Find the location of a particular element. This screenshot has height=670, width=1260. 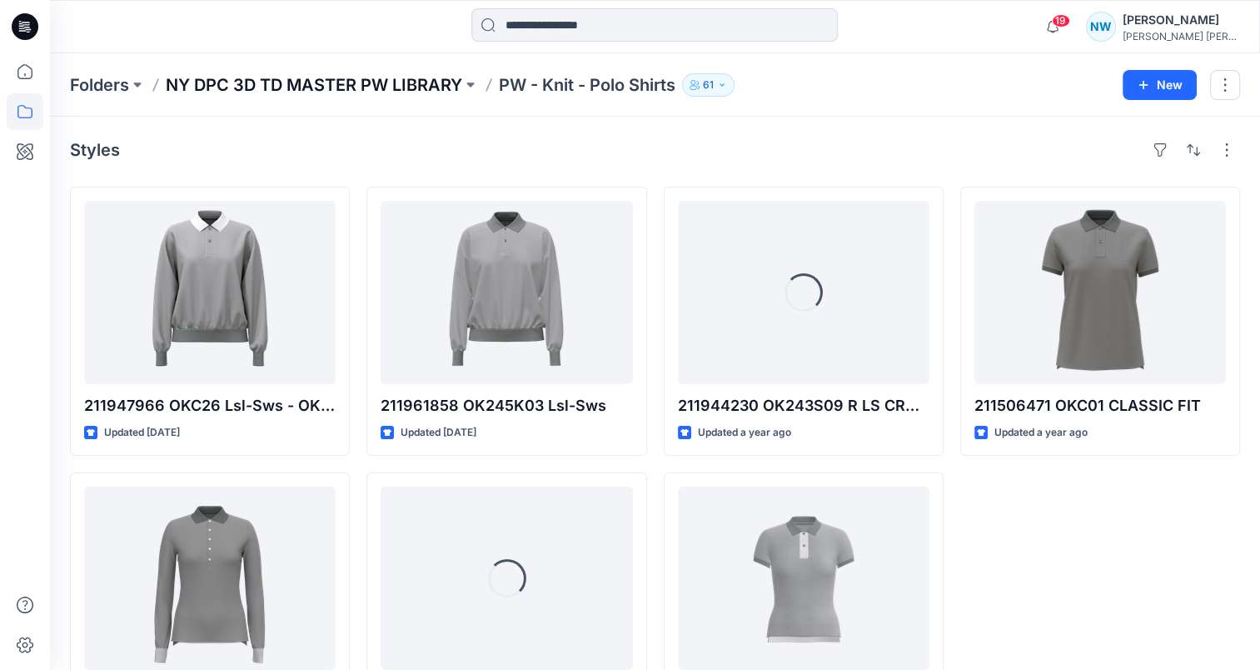

button: 61 is located at coordinates (708, 85).